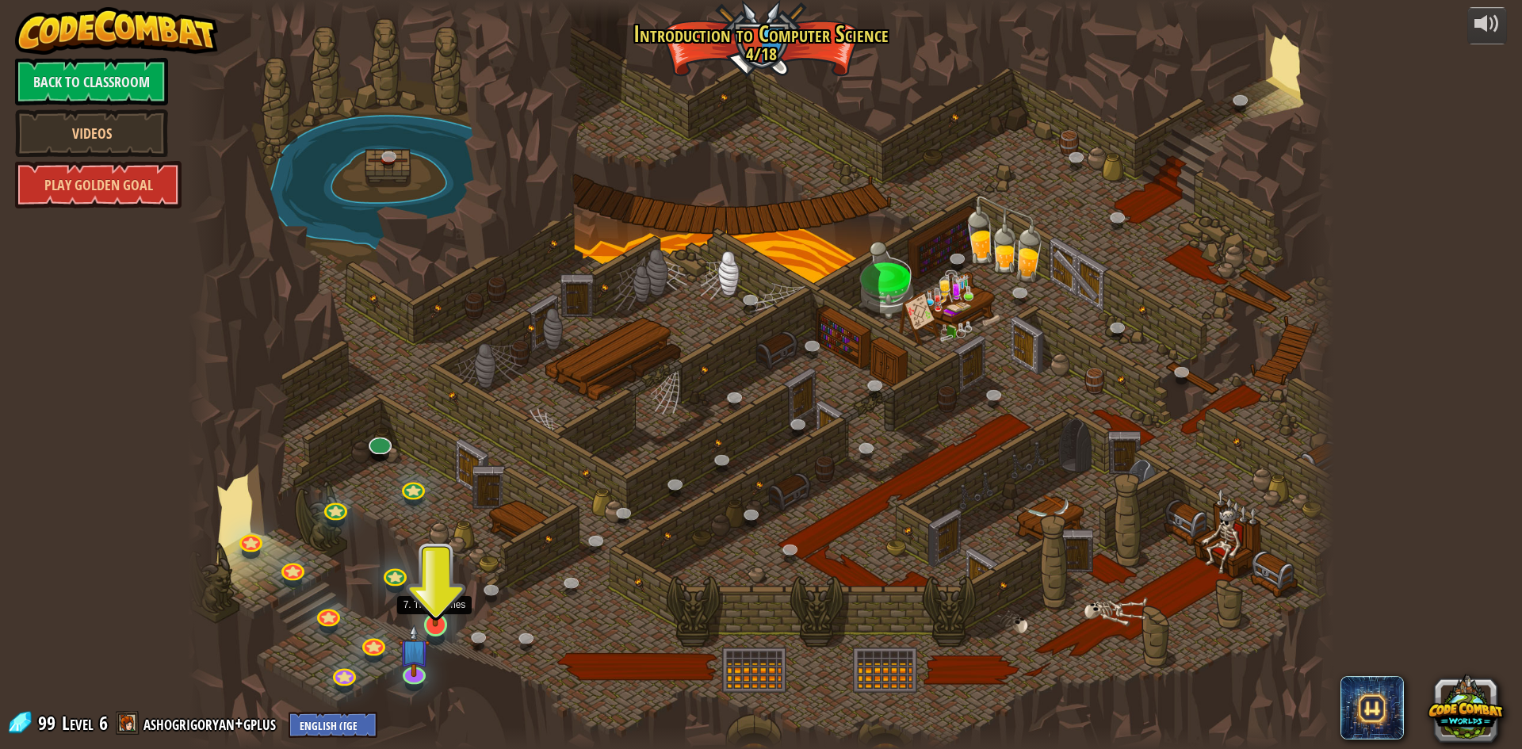  Describe the element at coordinates (78, 723) in the screenshot. I see `span: Level` at that location.